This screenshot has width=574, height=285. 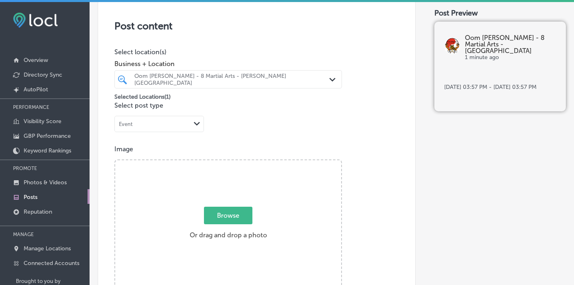 What do you see at coordinates (452, 46) in the screenshot?
I see `img: logo` at bounding box center [452, 46].